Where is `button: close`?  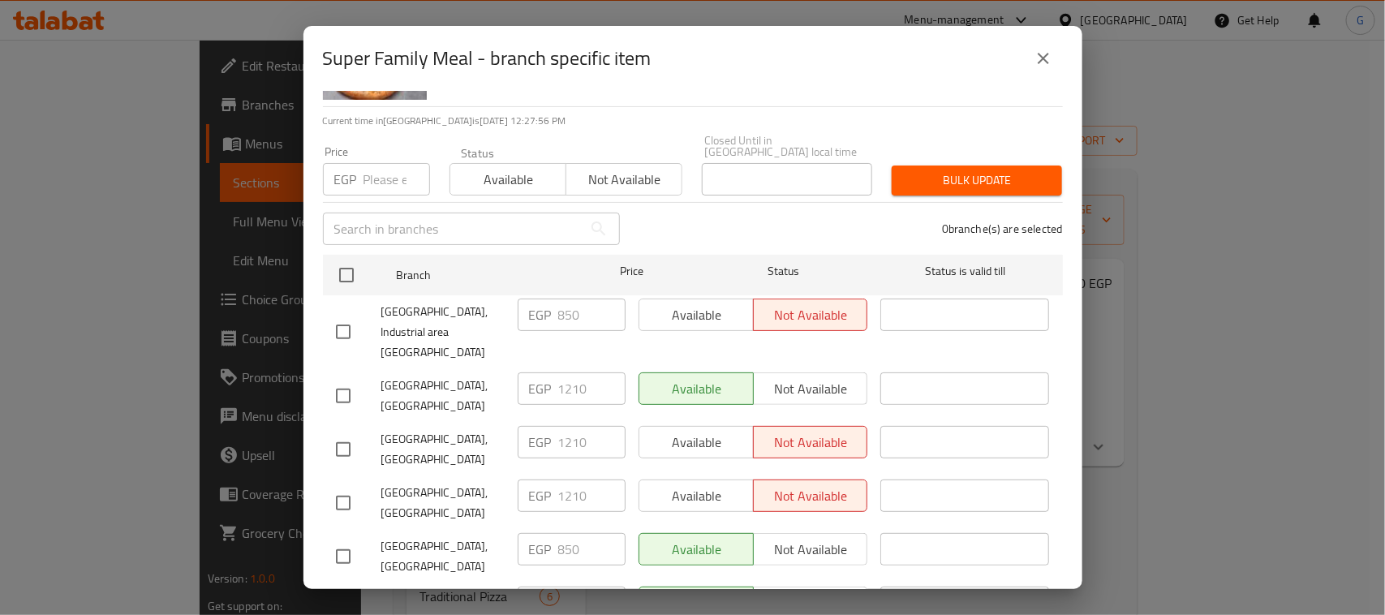 button: close is located at coordinates (1044, 58).